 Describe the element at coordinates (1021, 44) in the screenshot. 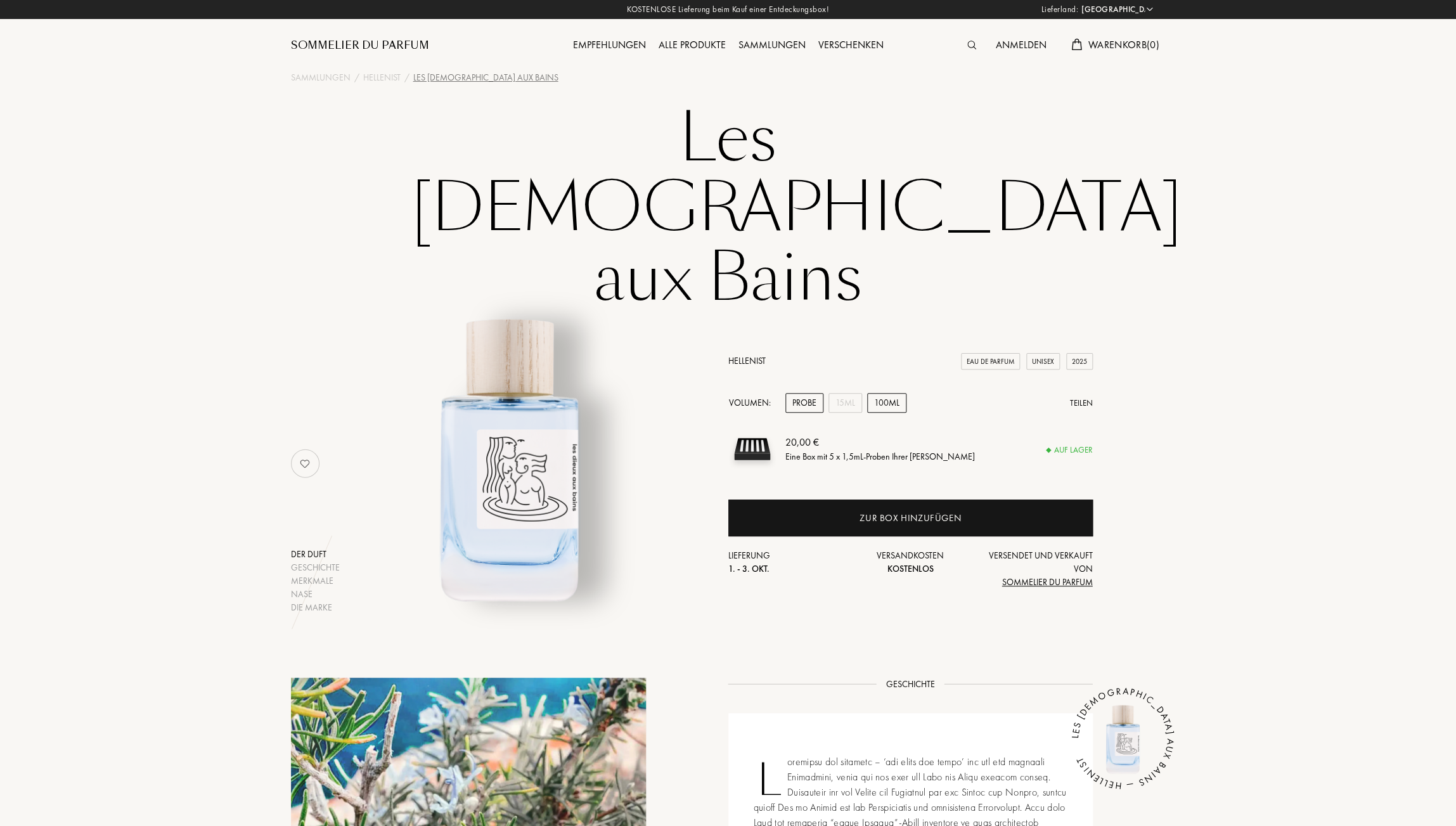

I see `a: Anmelden` at that location.